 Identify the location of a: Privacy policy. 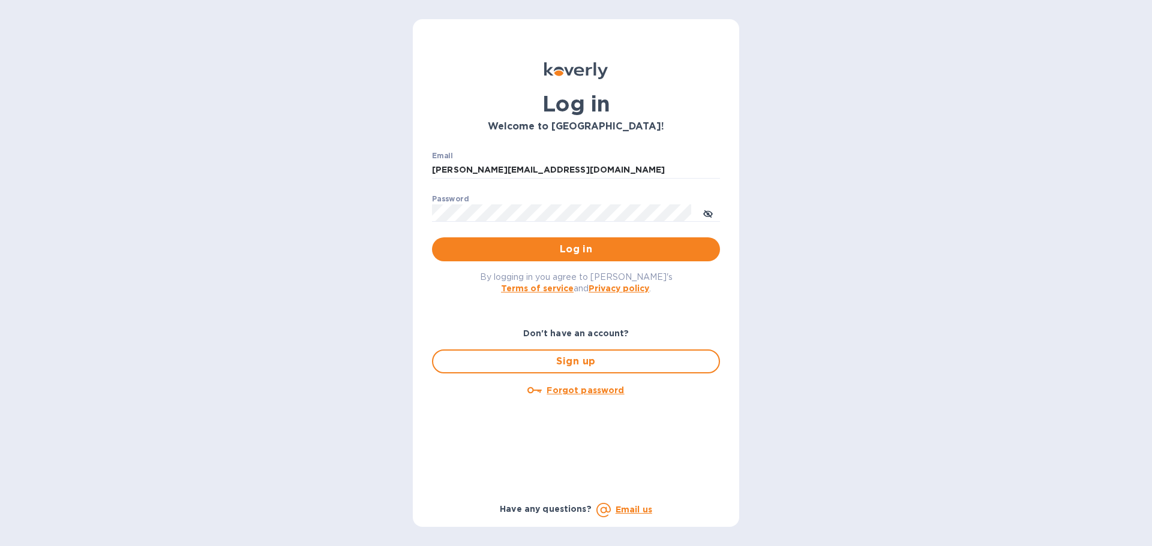
(618, 289).